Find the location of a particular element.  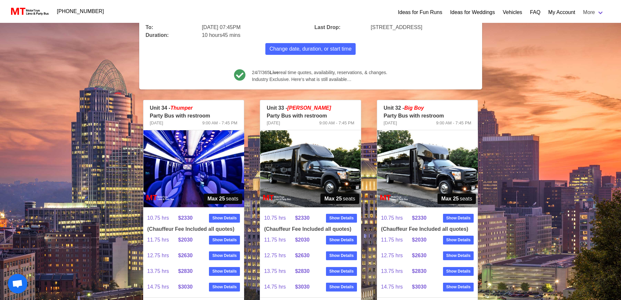

b: Live is located at coordinates (274, 72).